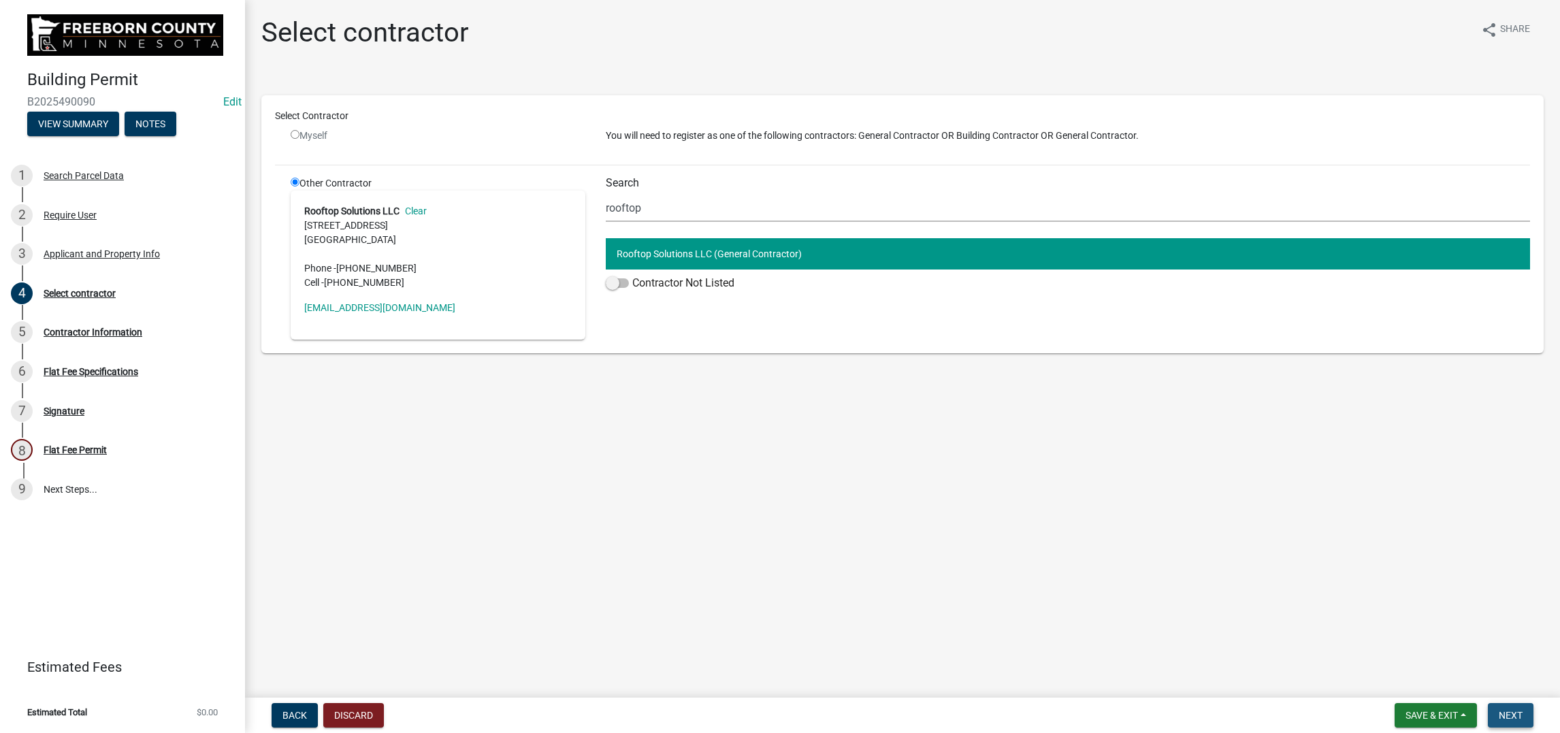 This screenshot has width=1560, height=733. What do you see at coordinates (622, 183) in the screenshot?
I see `label: Search` at bounding box center [622, 183].